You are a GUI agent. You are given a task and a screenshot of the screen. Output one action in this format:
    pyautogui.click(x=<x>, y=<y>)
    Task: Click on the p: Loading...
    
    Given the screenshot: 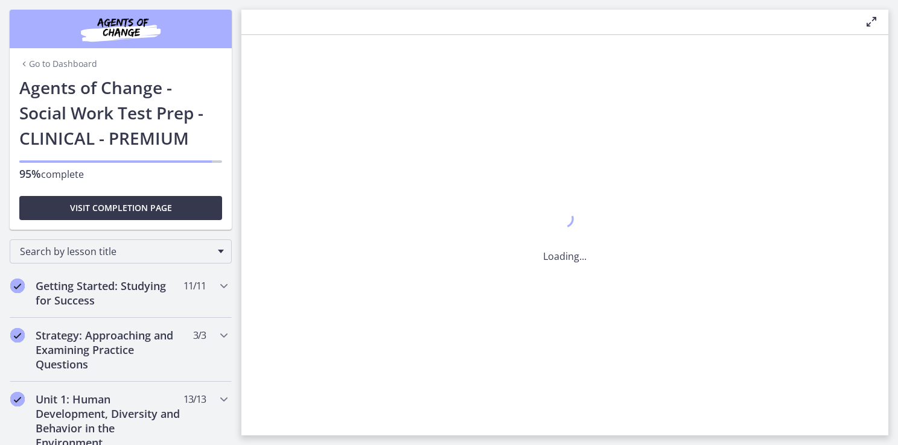 What is the action you would take?
    pyautogui.click(x=565, y=257)
    